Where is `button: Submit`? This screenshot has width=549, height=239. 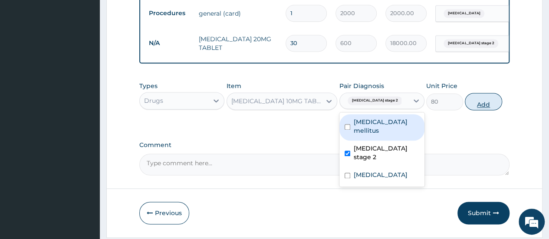 button: Submit is located at coordinates (483, 213).